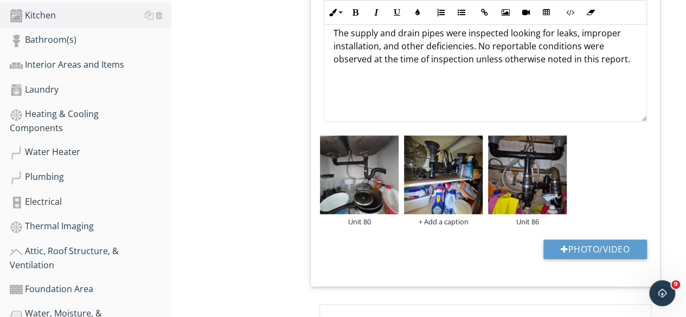 The image size is (686, 317). Describe the element at coordinates (91, 90) in the screenshot. I see `div: Laundry` at that location.